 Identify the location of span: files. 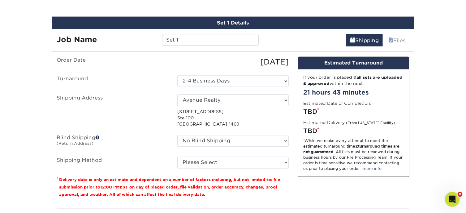
(391, 40).